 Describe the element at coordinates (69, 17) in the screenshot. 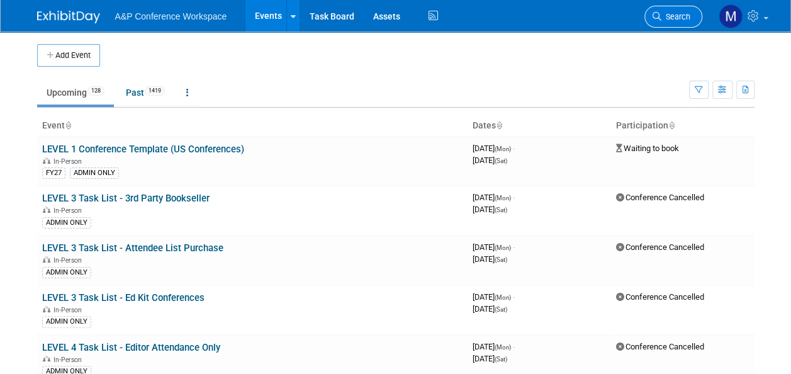

I see `img: ExhibitDay` at that location.